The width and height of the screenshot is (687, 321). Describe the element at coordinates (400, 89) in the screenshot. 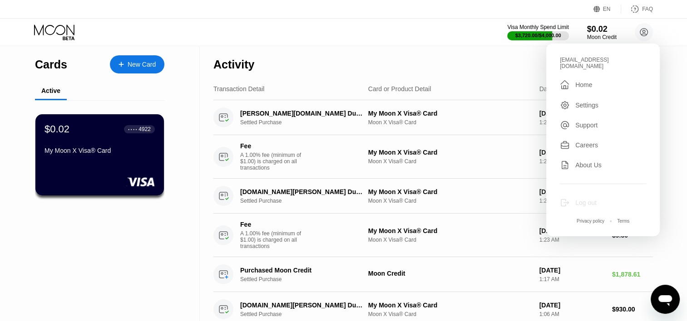

I see `div: Card or Product Detail` at that location.